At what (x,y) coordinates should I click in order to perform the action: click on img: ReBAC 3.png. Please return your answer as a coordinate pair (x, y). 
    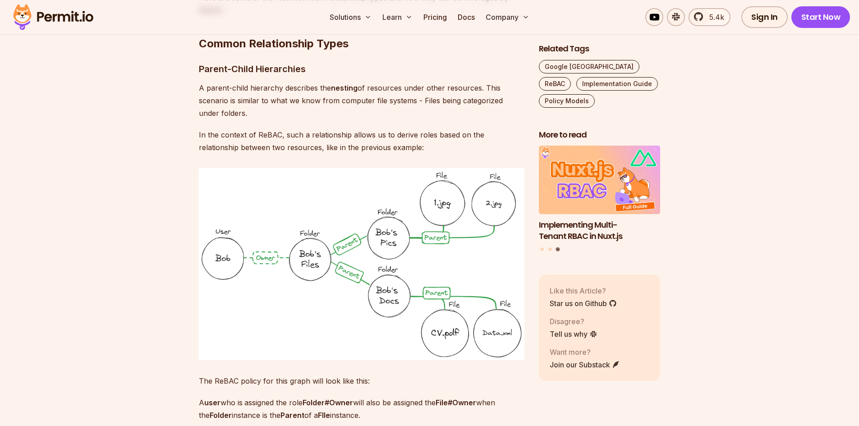
    Looking at the image, I should click on (362, 264).